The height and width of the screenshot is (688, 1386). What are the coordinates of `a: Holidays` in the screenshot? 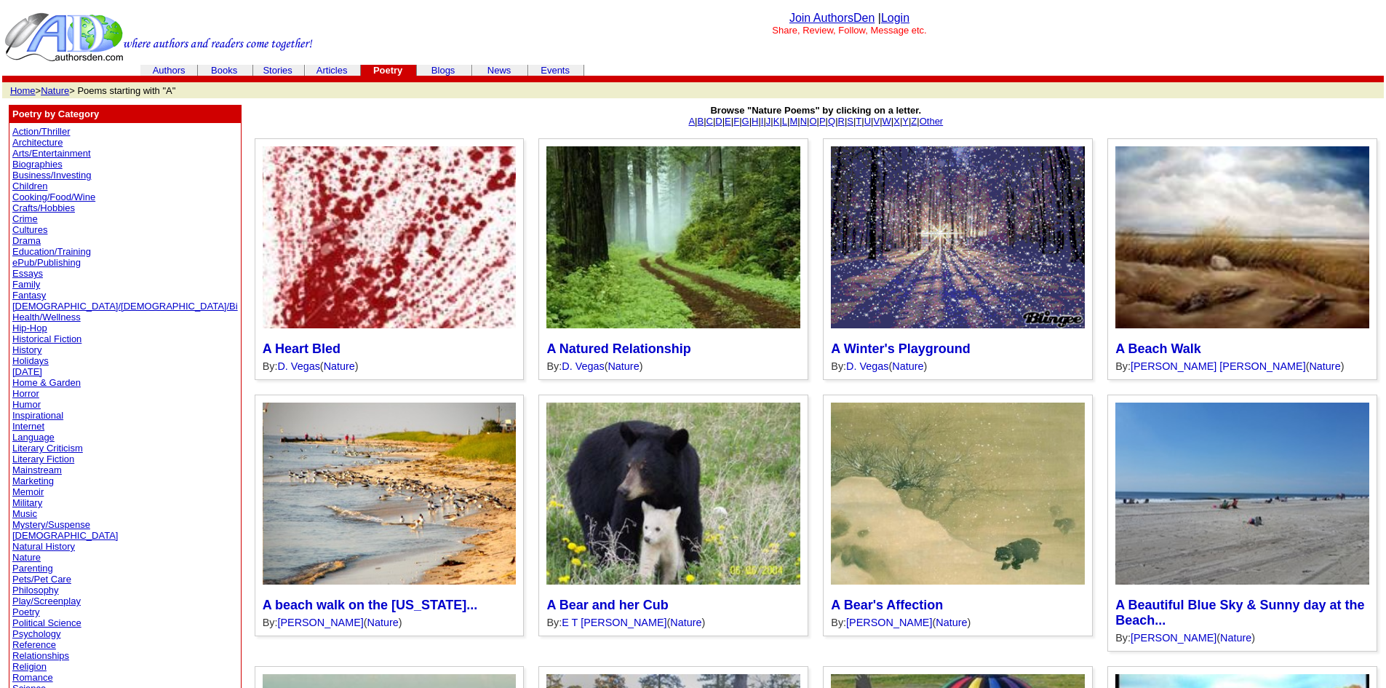 It's located at (31, 360).